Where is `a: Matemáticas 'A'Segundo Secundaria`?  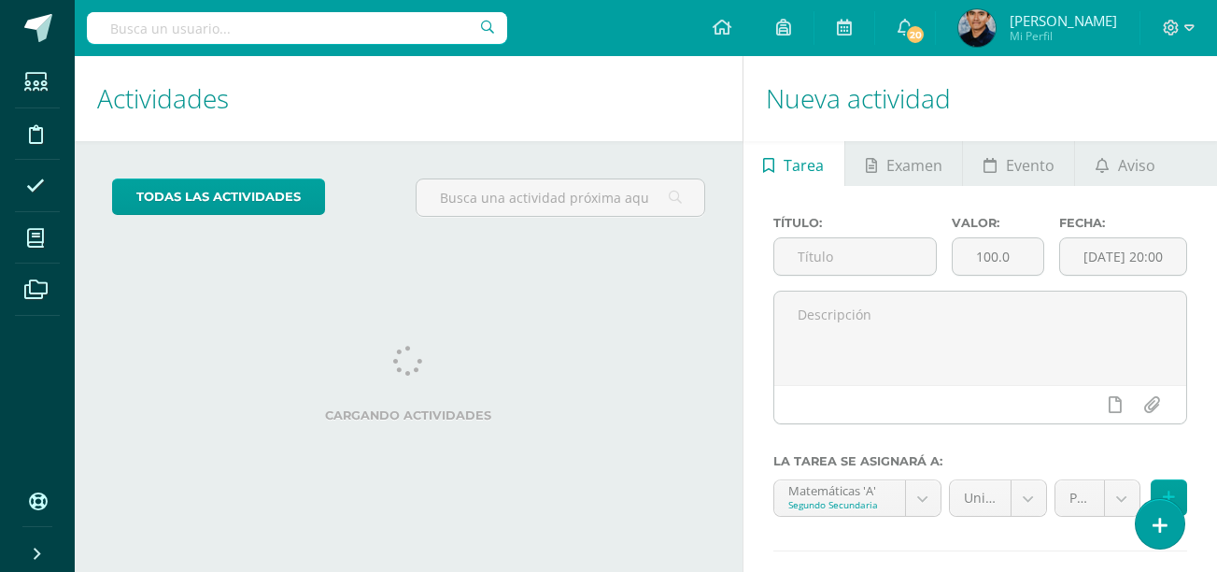 a: Matemáticas 'A'Segundo Secundaria is located at coordinates (858, 498).